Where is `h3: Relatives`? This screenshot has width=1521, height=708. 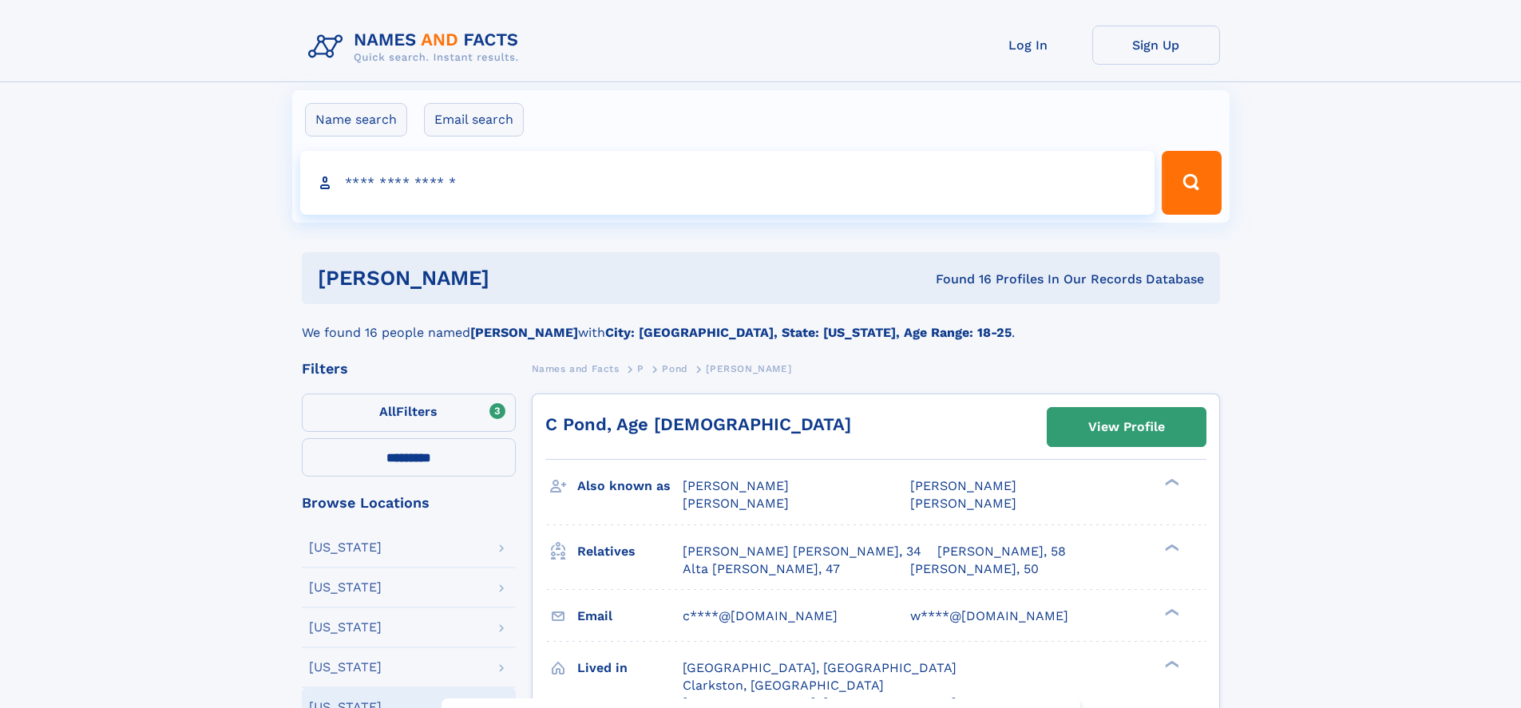 h3: Relatives is located at coordinates (630, 552).